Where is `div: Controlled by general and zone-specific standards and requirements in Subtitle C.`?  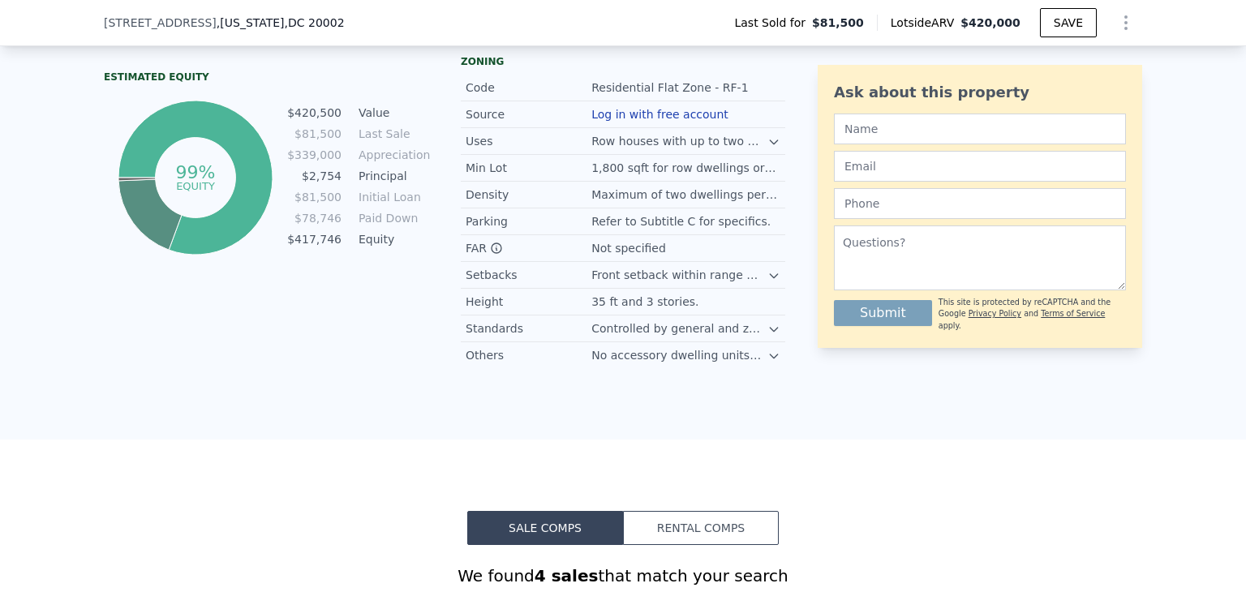 div: Controlled by general and zone-specific standards and requirements in Subtitle C. is located at coordinates (679, 328).